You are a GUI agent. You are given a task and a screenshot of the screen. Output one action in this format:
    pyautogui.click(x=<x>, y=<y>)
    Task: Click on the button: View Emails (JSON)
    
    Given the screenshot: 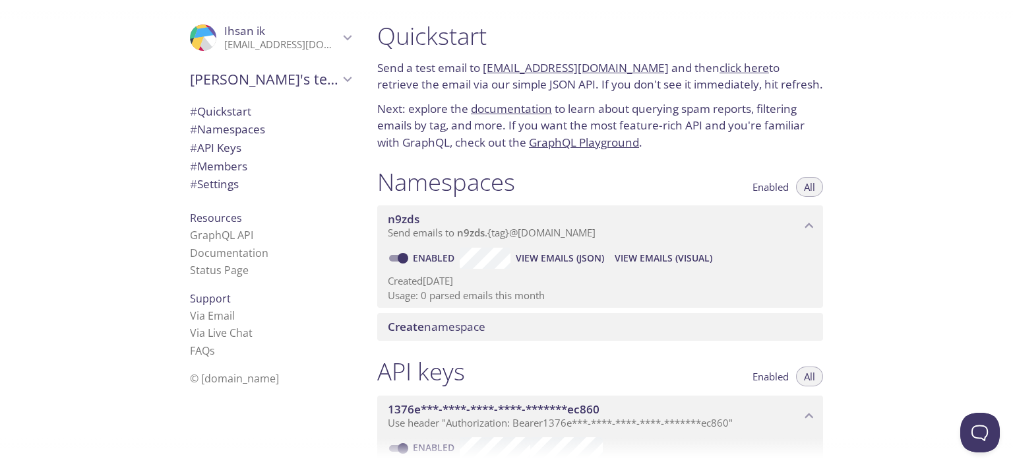 What is the action you would take?
    pyautogui.click(x=560, y=258)
    